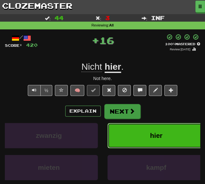 Image resolution: width=205 pixels, height=184 pixels. I want to click on button: Discuss sentence (alt+u), so click(140, 90).